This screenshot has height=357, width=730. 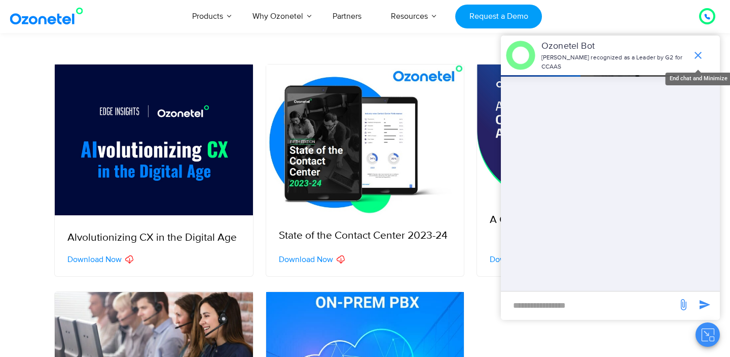 I want to click on a: Request a Demo, so click(x=499, y=16).